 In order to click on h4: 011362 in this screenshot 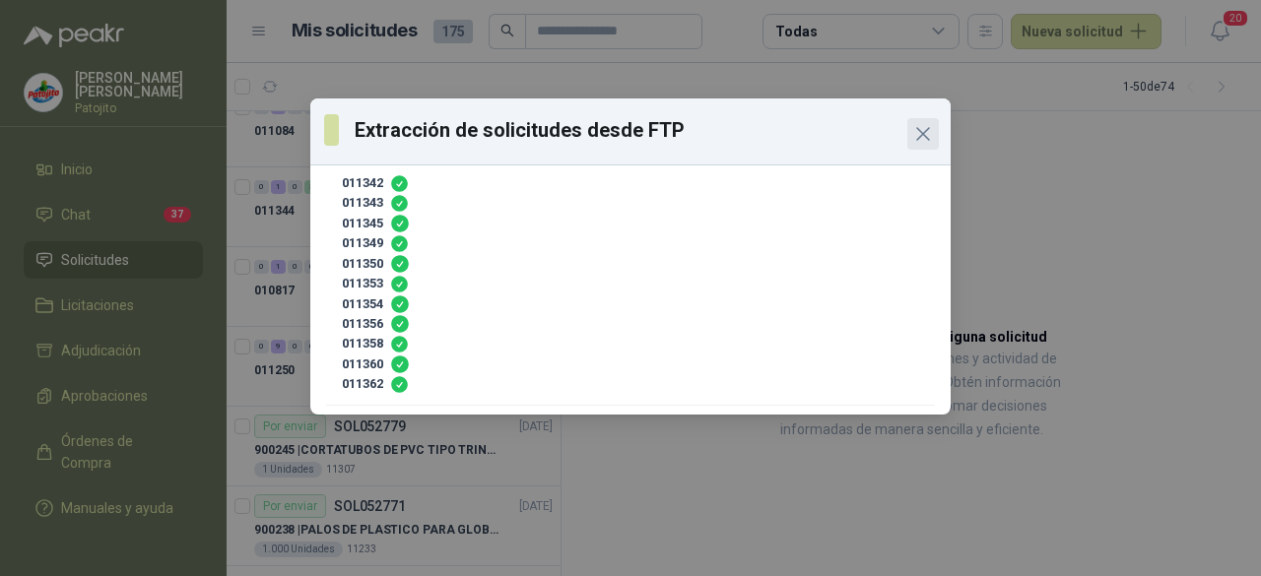, I will do `click(363, 384)`.